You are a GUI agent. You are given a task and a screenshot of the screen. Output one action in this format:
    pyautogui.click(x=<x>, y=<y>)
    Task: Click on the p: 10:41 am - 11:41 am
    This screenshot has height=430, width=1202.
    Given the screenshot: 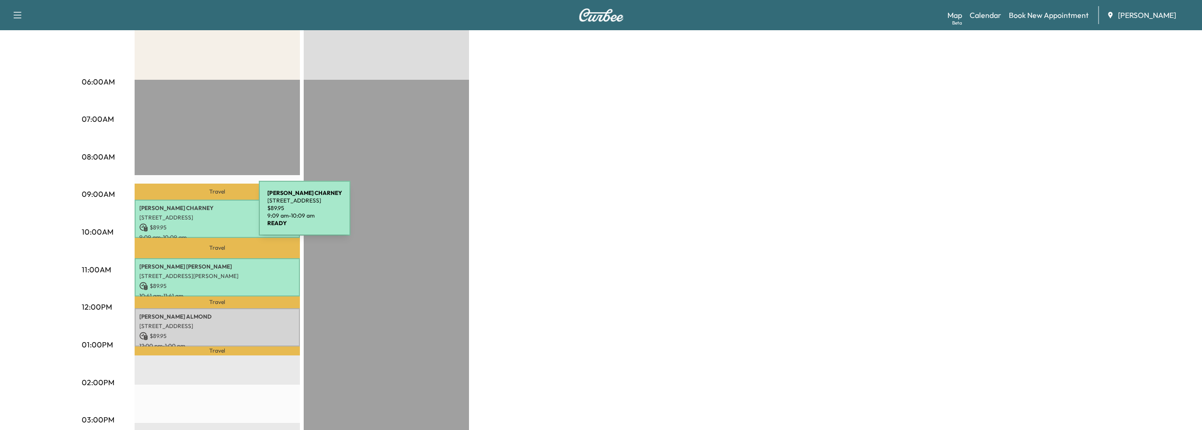 What is the action you would take?
    pyautogui.click(x=217, y=296)
    